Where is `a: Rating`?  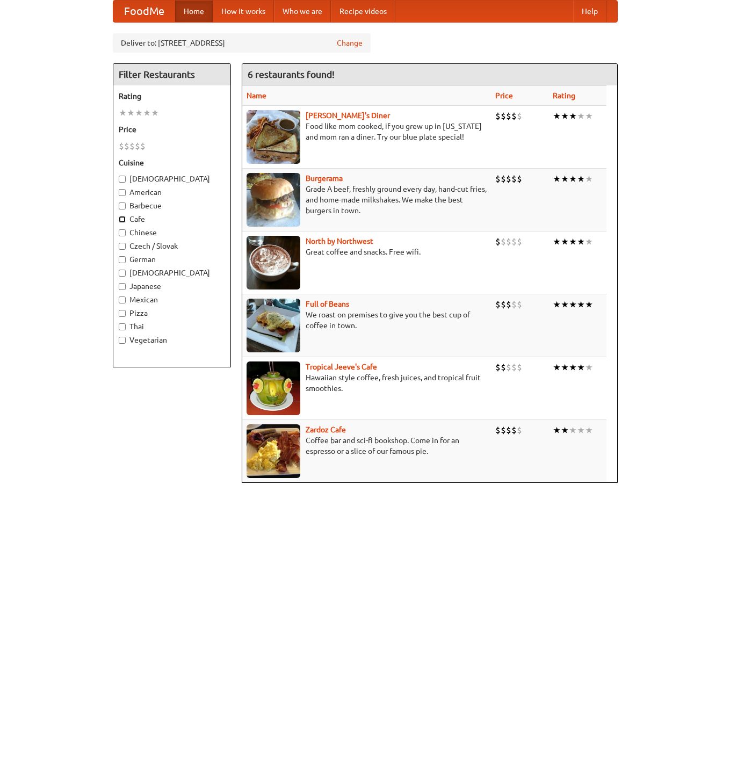 a: Rating is located at coordinates (564, 96).